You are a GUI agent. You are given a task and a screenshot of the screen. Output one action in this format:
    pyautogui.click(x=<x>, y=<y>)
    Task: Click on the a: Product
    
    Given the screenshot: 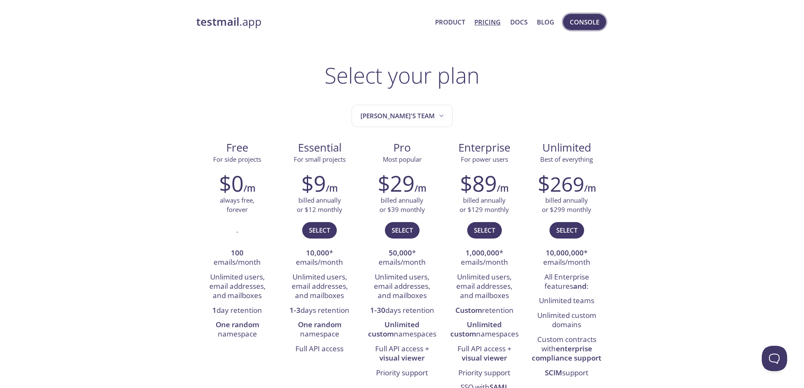 What is the action you would take?
    pyautogui.click(x=450, y=22)
    